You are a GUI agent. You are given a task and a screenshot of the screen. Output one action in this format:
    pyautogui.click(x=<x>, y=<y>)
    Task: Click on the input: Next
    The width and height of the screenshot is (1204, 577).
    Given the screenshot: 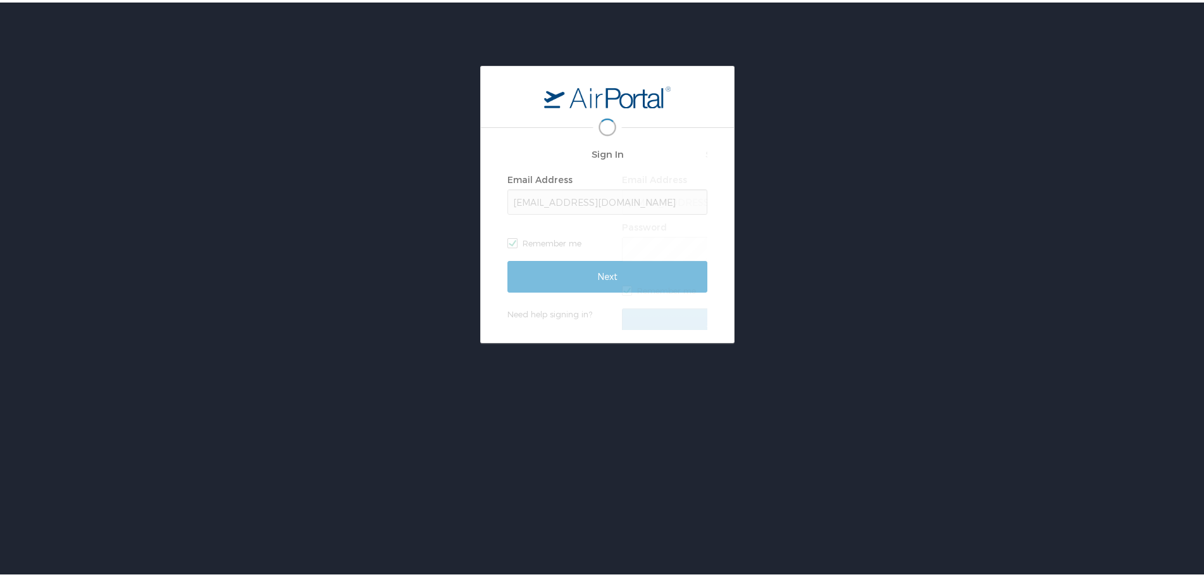 What is the action you would take?
    pyautogui.click(x=608, y=274)
    